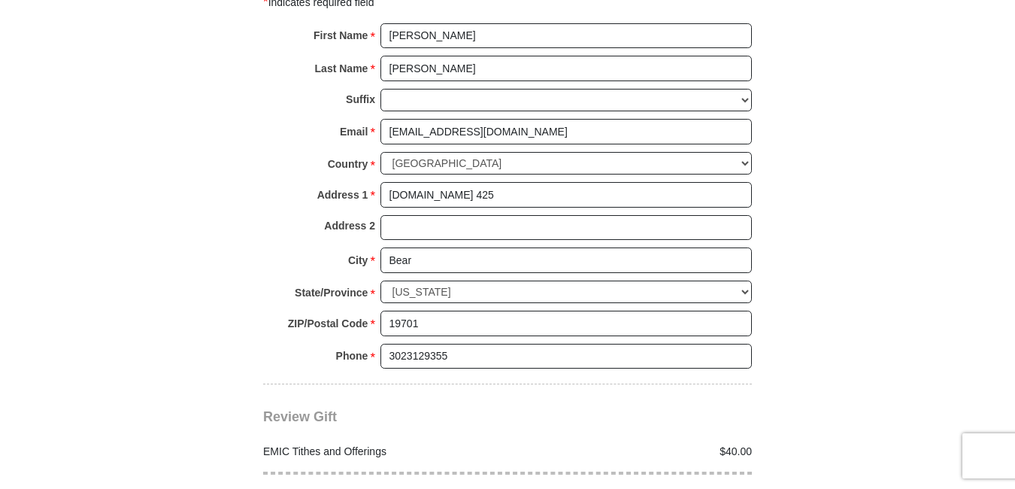  What do you see at coordinates (352, 356) in the screenshot?
I see `strong: Phone` at bounding box center [352, 356].